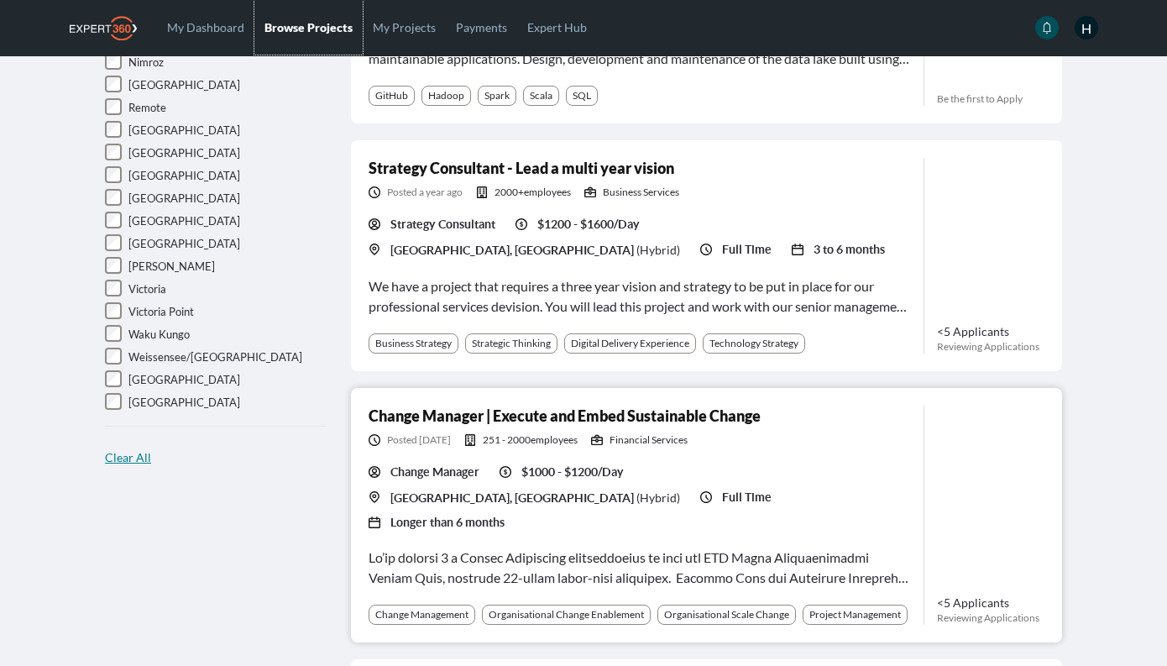 Image resolution: width=1167 pixels, height=666 pixels. I want to click on span: a year ago, so click(425, 192).